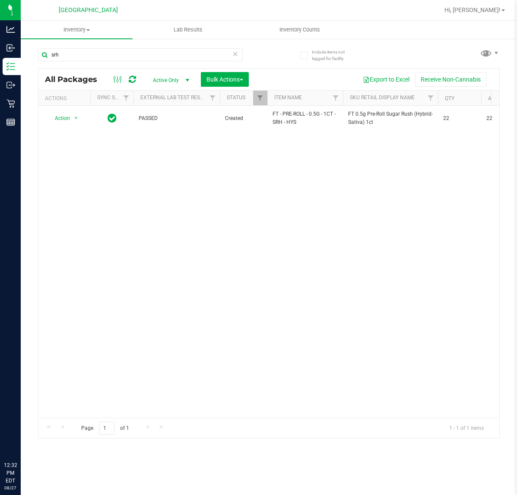 The width and height of the screenshot is (517, 495). Describe the element at coordinates (466, 428) in the screenshot. I see `span: 1 - 1 of 1 items` at that location.